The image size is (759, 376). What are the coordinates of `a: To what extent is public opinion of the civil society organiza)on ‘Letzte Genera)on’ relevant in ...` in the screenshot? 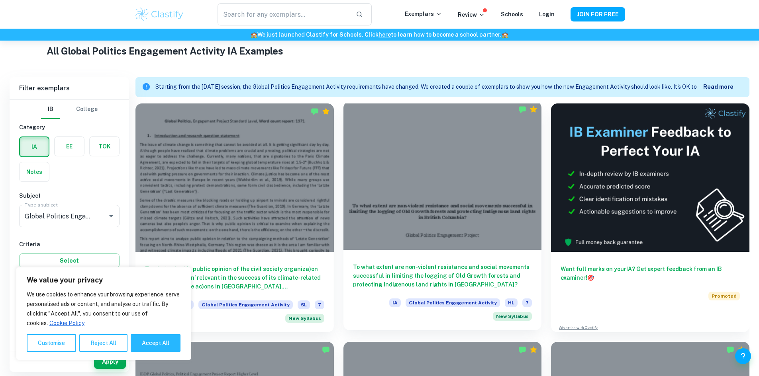 It's located at (235, 218).